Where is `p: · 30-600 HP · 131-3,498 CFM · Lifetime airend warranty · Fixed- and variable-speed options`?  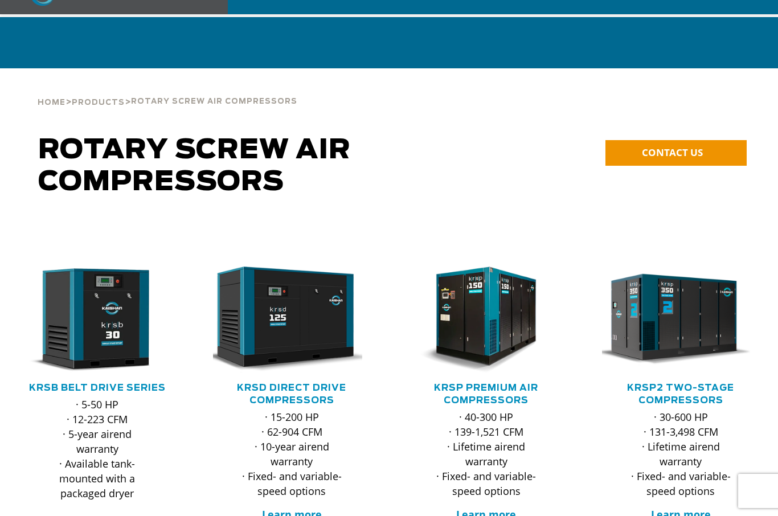
p: · 30-600 HP · 131-3,498 CFM · Lifetime airend warranty · Fixed- and variable-speed options is located at coordinates (681, 454).